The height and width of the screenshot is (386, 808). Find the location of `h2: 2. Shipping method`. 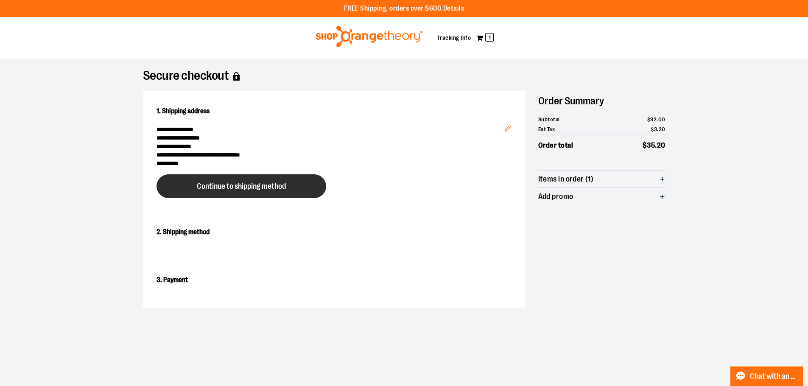

h2: 2. Shipping method is located at coordinates (334, 232).